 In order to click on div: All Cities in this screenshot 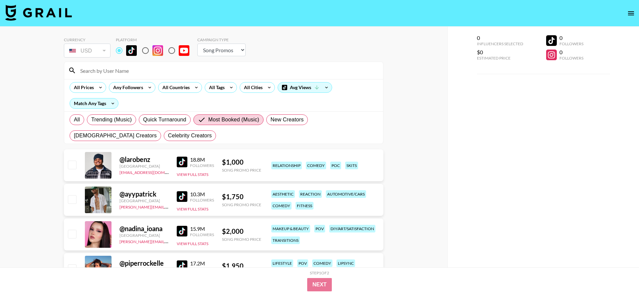, I will do `click(252, 87)`.